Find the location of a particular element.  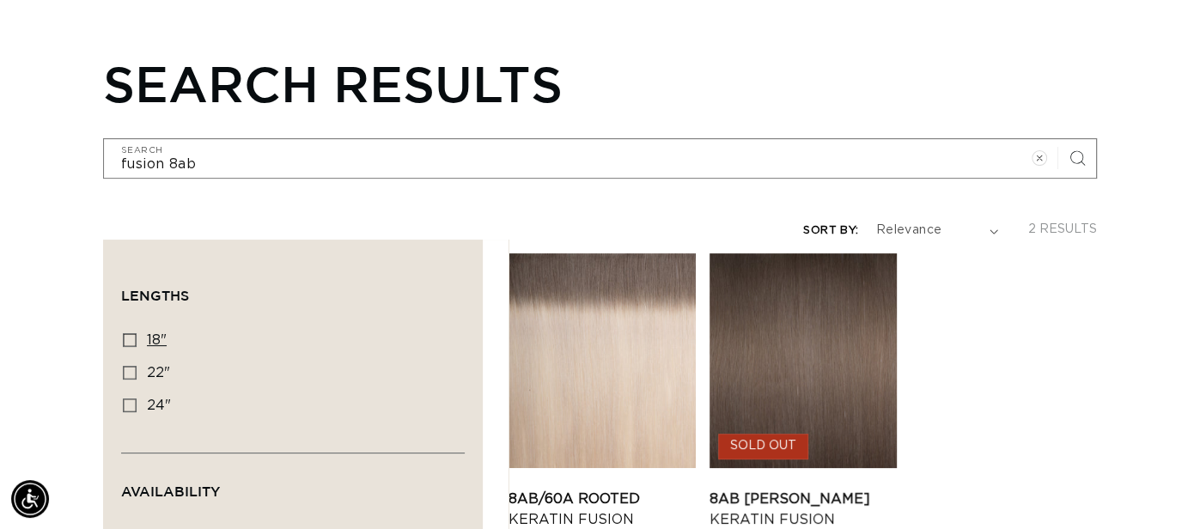

span: 24" is located at coordinates (159, 405).